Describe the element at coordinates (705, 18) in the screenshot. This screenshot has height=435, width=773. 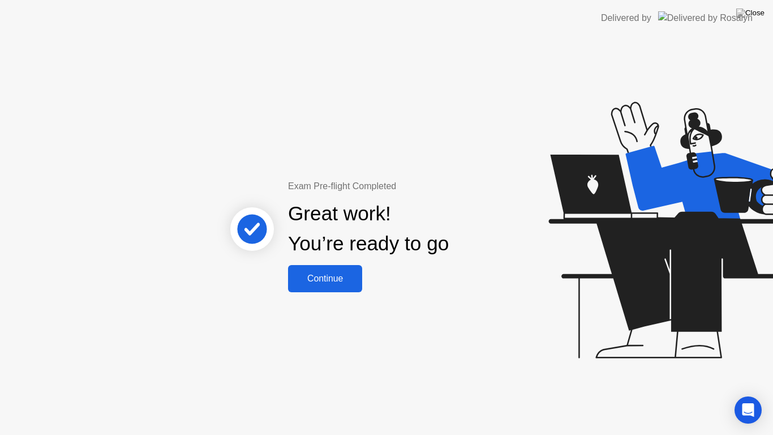
I see `img: Delivered by Rosalyn` at that location.